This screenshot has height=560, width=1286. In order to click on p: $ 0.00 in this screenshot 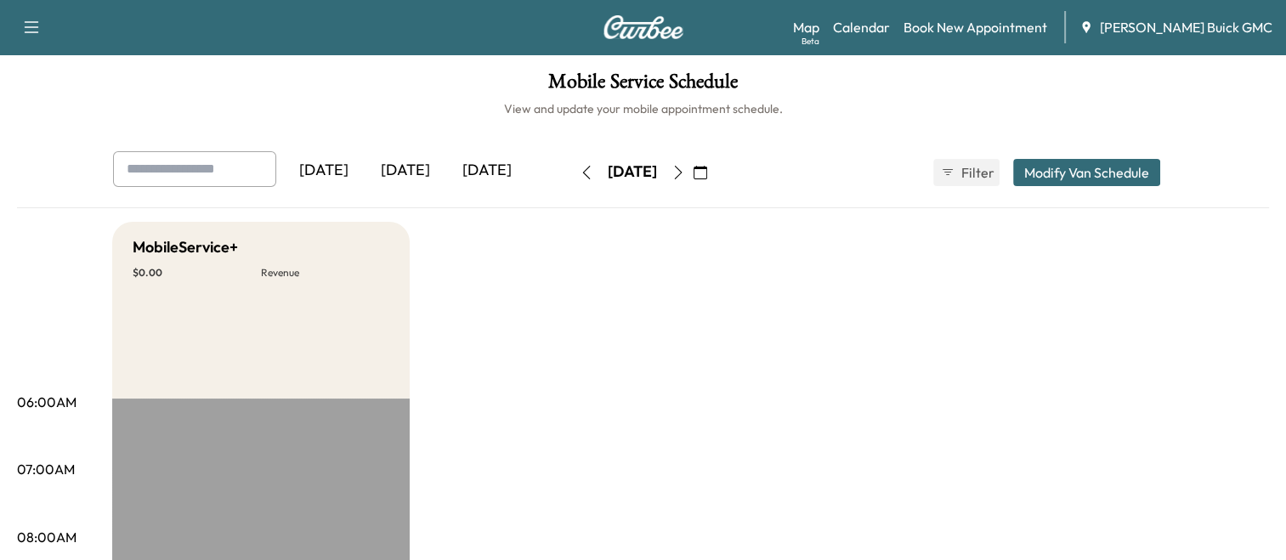, I will do `click(196, 273)`.